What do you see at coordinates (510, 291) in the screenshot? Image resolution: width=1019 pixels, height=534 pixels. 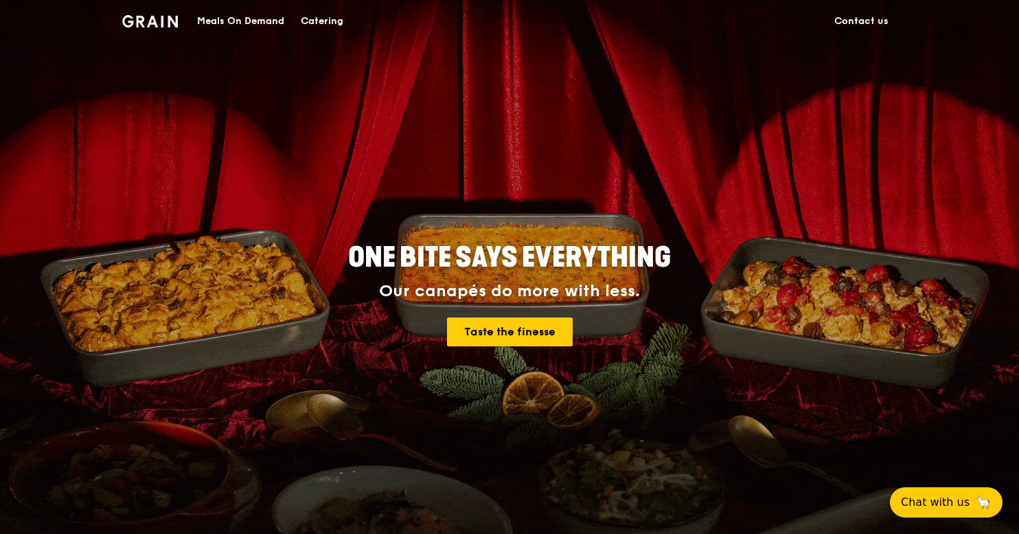 I see `div: Our canapés do more with less.` at bounding box center [510, 291].